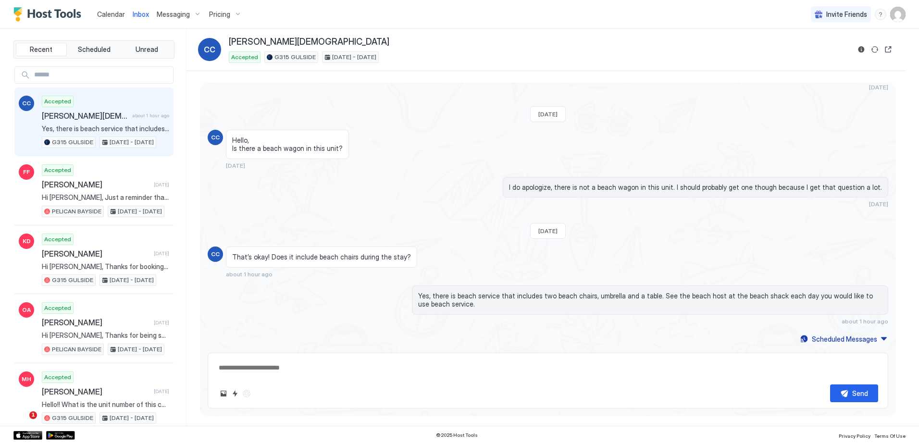 The width and height of the screenshot is (919, 444). Describe the element at coordinates (845, 339) in the screenshot. I see `div: Scheduled Messages` at that location.